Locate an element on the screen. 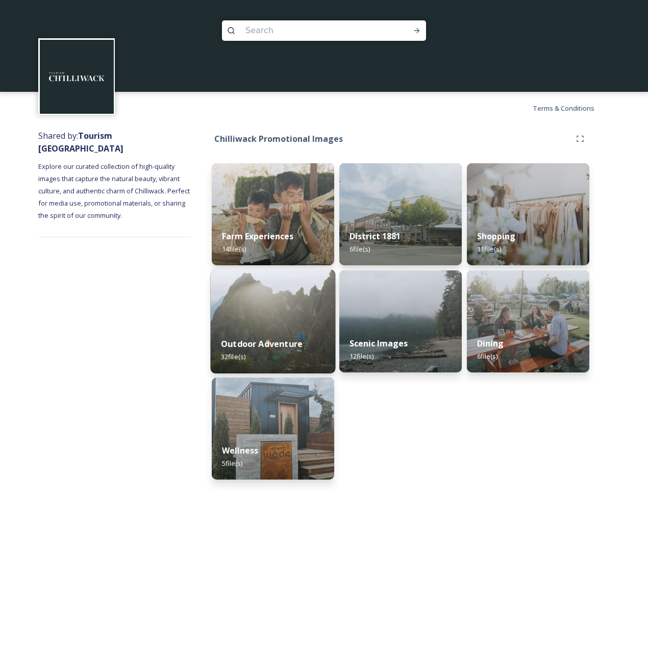  strong: Scenic Images is located at coordinates (378, 343).